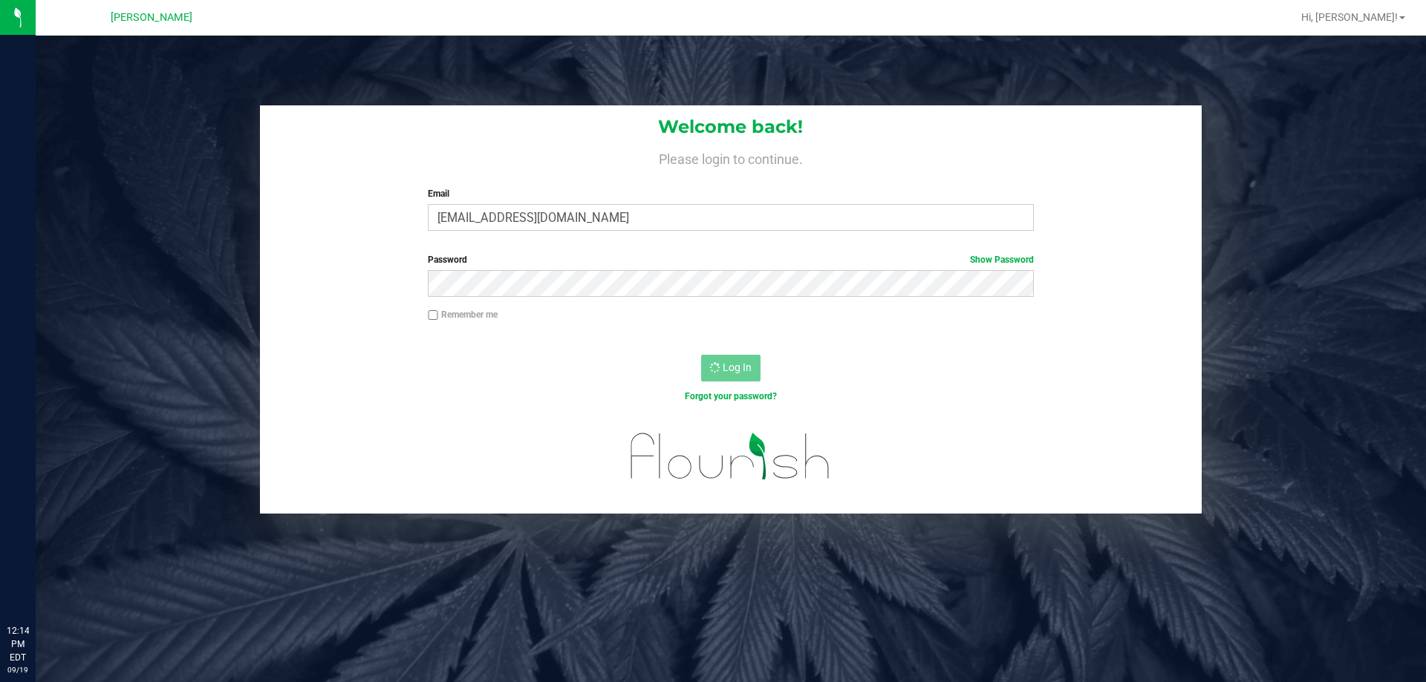 This screenshot has height=682, width=1426. What do you see at coordinates (731, 397) in the screenshot?
I see `a: Forgot your password?` at bounding box center [731, 397].